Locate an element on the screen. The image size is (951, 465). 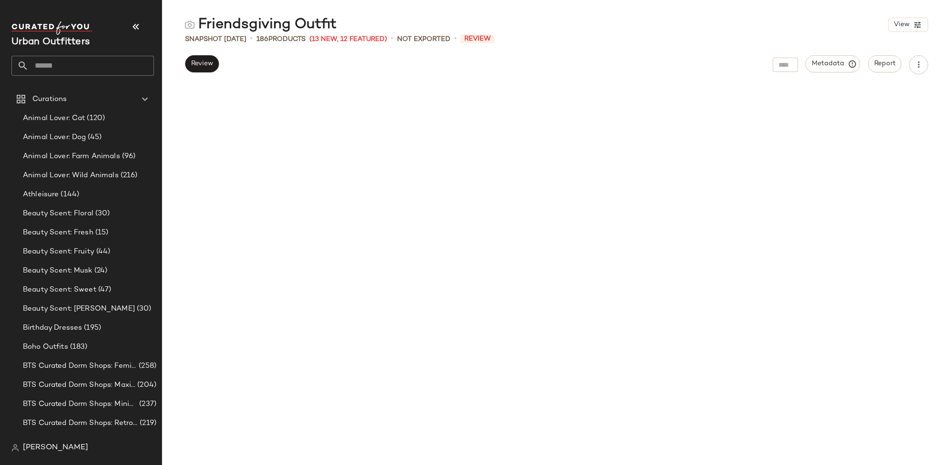
span: (15) is located at coordinates (101, 233).